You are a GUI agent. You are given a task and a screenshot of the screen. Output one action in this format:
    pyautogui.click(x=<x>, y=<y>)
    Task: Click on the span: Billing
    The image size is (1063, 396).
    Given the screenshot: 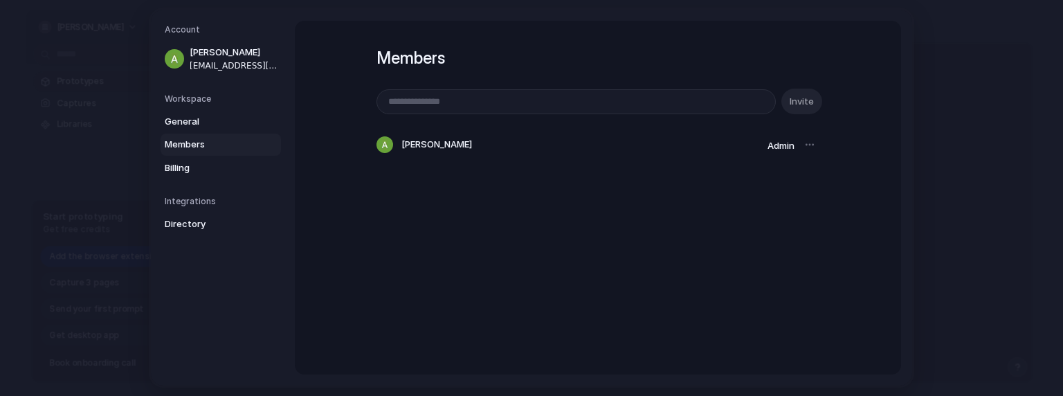 What is the action you would take?
    pyautogui.click(x=209, y=168)
    